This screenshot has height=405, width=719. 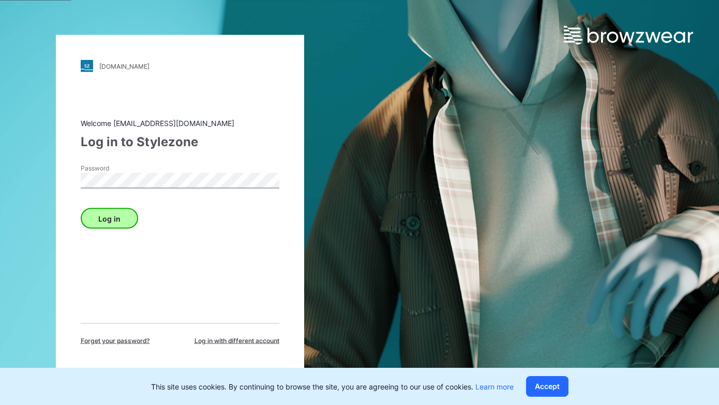 I want to click on img: stylezone-logo.562084cfcfab977791bfbf7441f1a819.svg, so click(x=87, y=66).